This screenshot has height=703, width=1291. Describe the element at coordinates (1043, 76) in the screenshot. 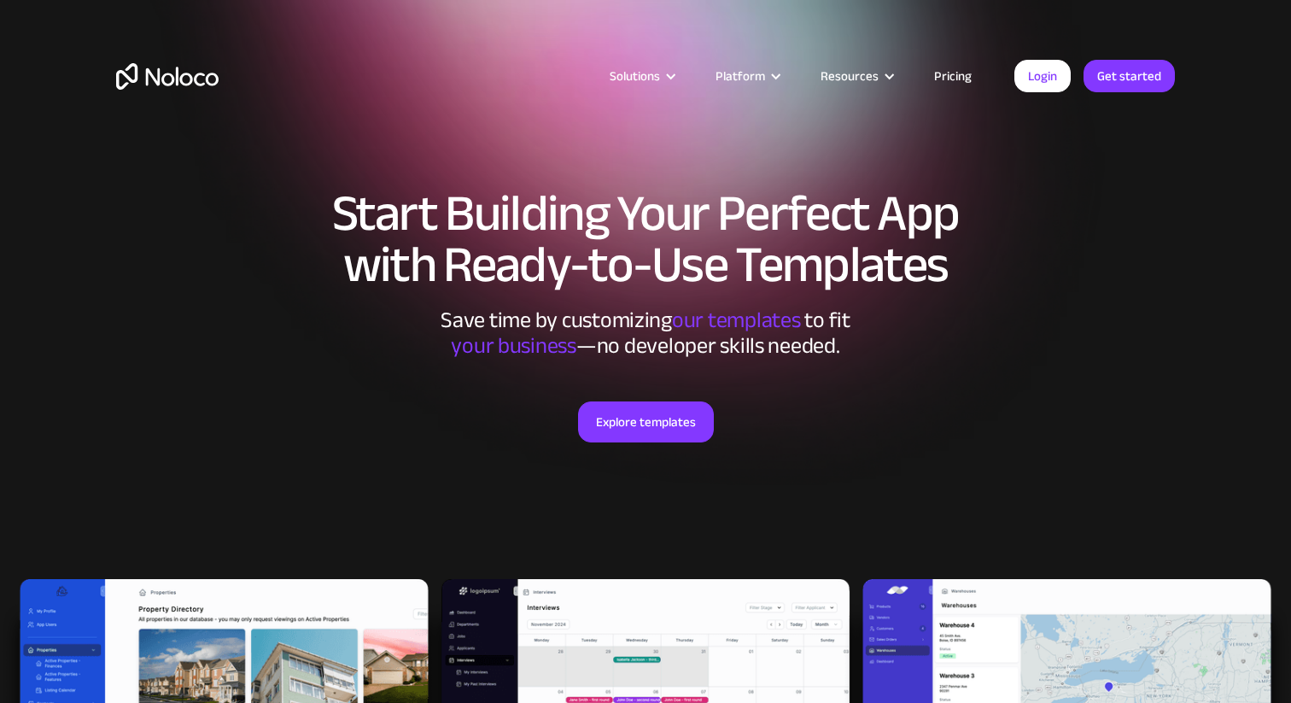

I see `a: Login` at that location.